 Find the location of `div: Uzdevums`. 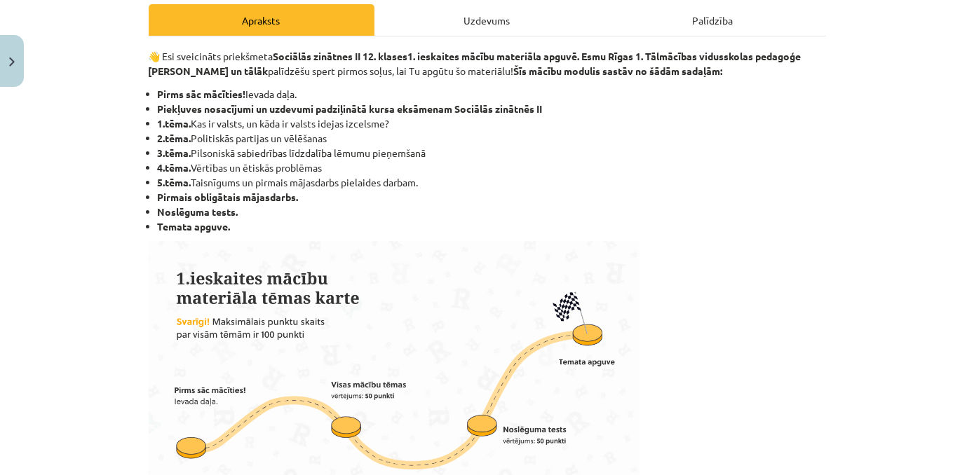

div: Uzdevums is located at coordinates (487, 20).